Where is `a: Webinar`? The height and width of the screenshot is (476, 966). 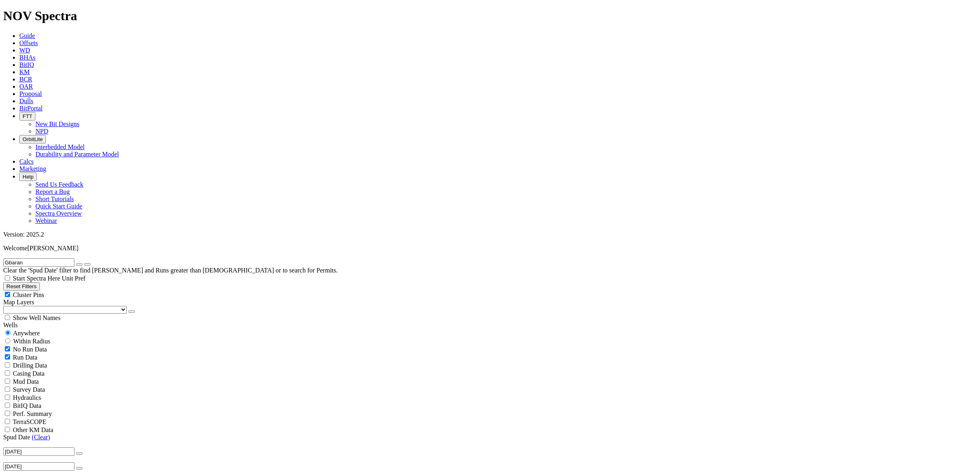 a: Webinar is located at coordinates (46, 220).